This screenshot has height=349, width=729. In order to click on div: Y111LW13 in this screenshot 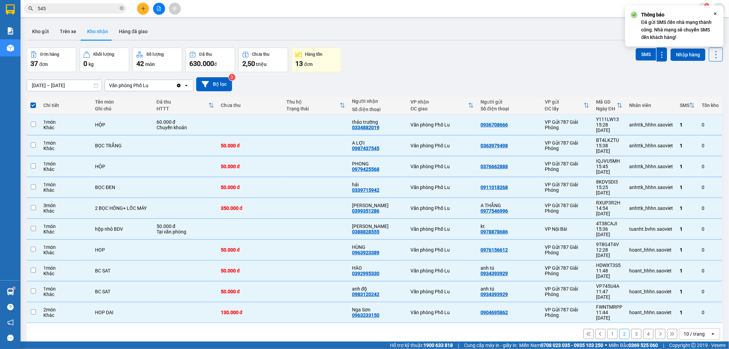, I will do `click(609, 119)`.